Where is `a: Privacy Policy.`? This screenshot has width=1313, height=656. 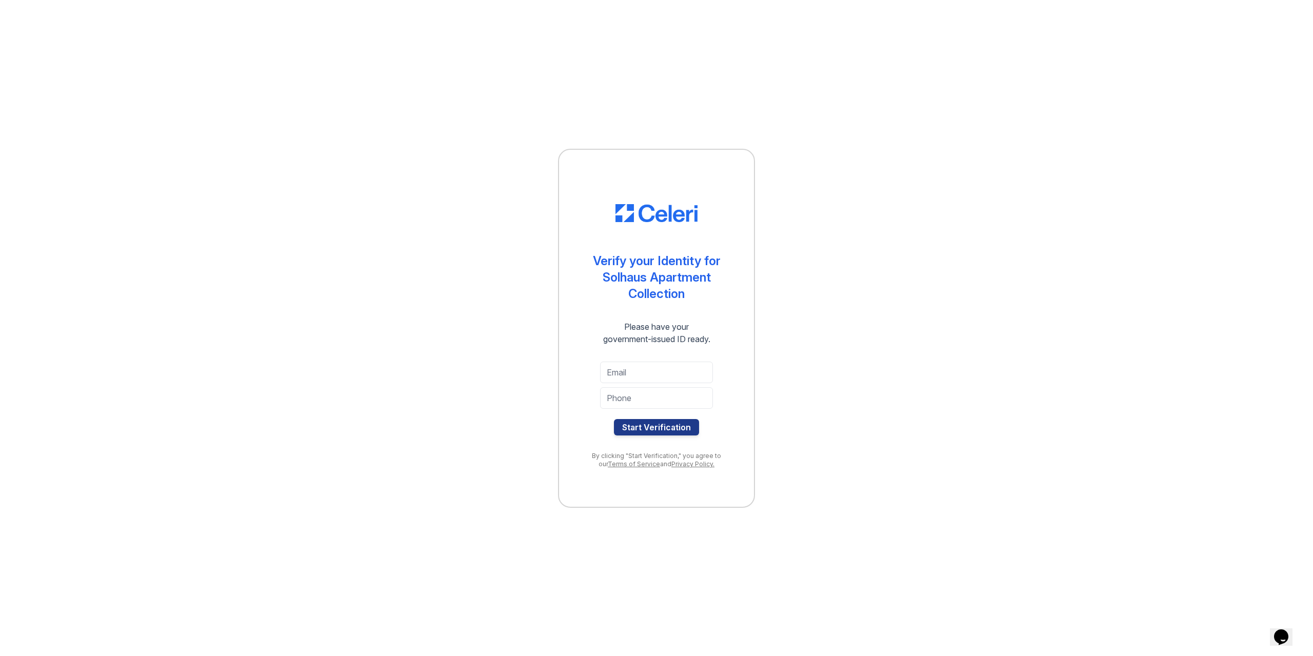
a: Privacy Policy. is located at coordinates (693, 464).